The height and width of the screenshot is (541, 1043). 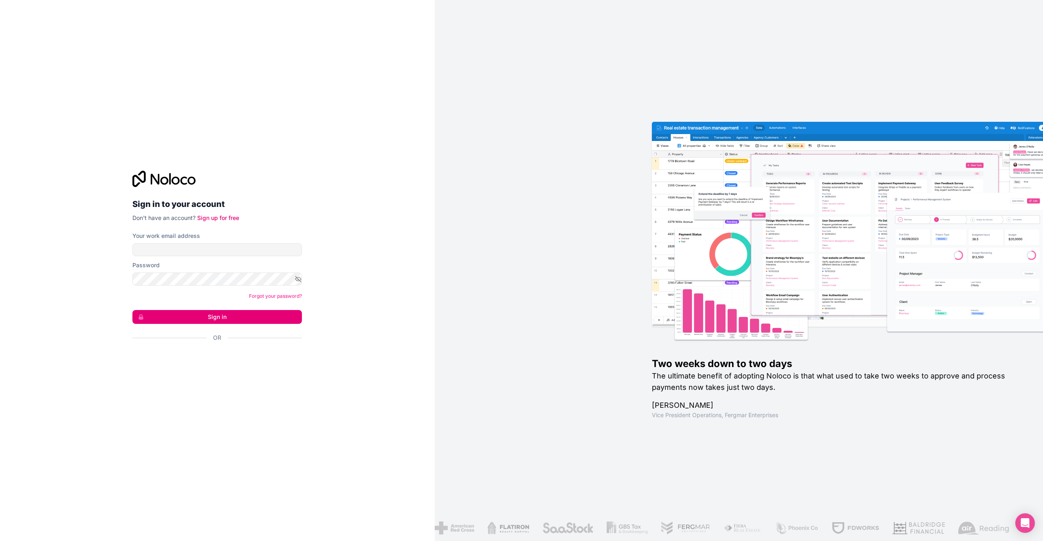 I want to click on input: Email address, so click(x=217, y=250).